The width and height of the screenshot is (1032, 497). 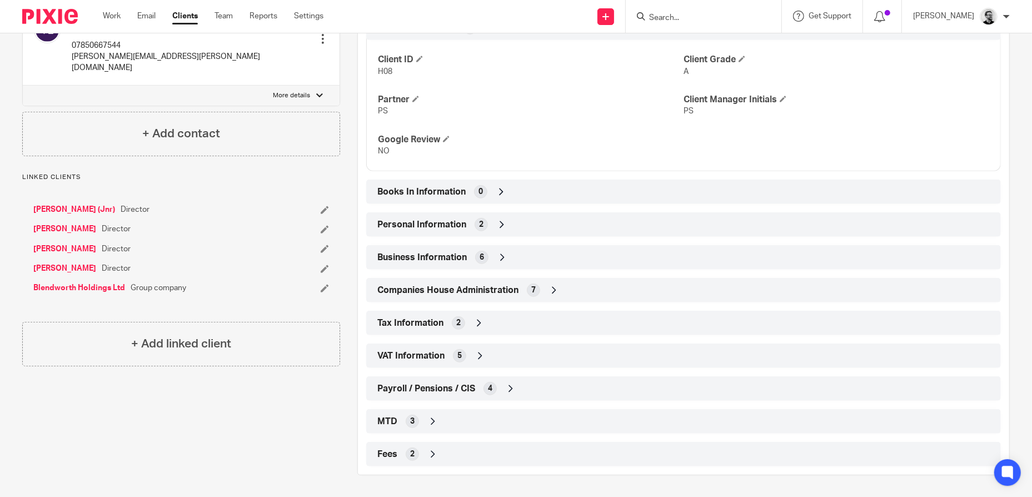 I want to click on span: H08, so click(x=385, y=72).